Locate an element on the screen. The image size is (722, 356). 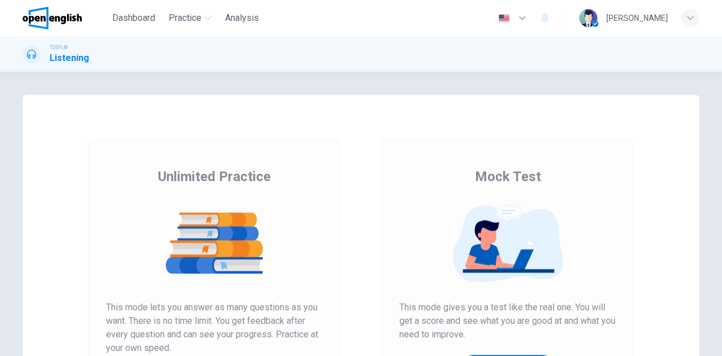
a: Analysis is located at coordinates (242, 18).